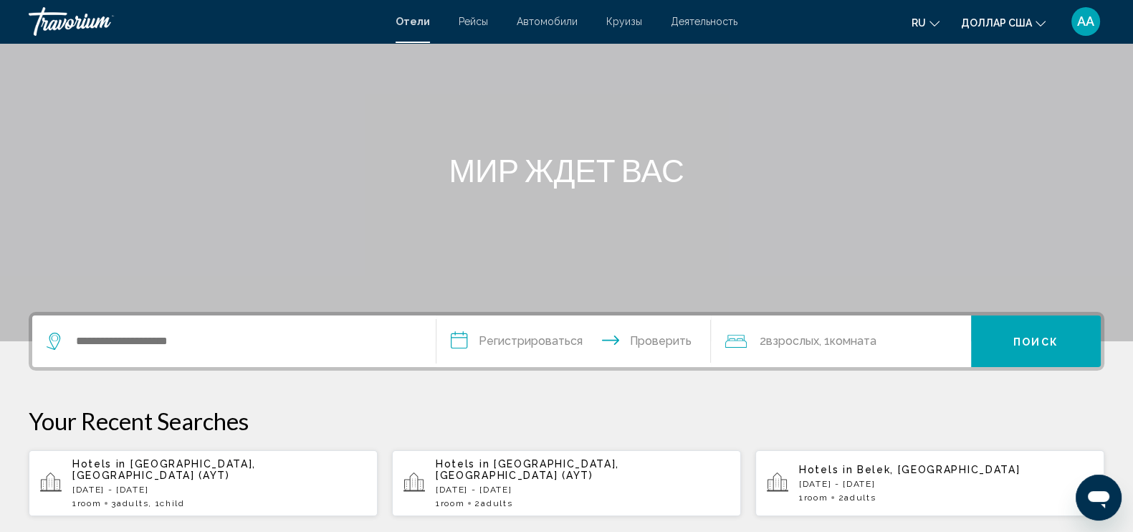 The image size is (1133, 532). Describe the element at coordinates (566, 170) in the screenshot. I see `font: МИР ЖДЕТ ВАС` at that location.